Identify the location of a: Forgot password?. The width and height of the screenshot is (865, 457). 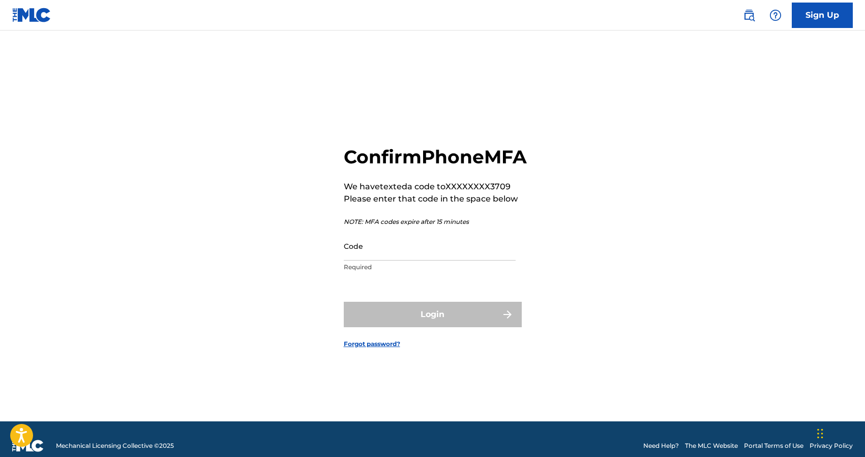
(372, 344).